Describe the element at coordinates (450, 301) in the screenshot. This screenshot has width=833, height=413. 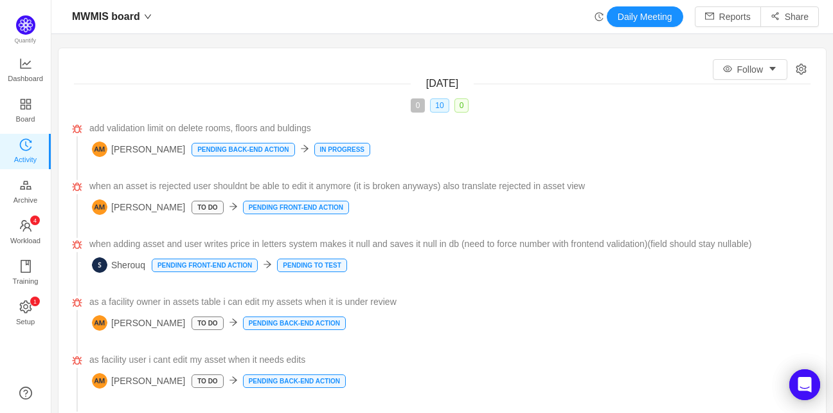
I see `a: as a facility owner in assets table i can edit my assets when it is under review` at that location.